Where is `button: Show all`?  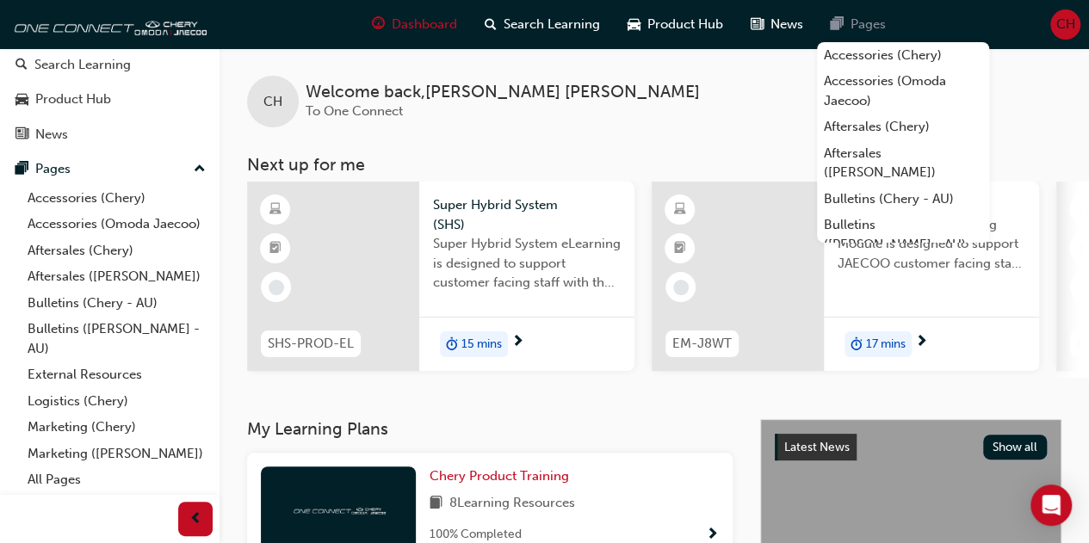 button: Show all is located at coordinates (1015, 447).